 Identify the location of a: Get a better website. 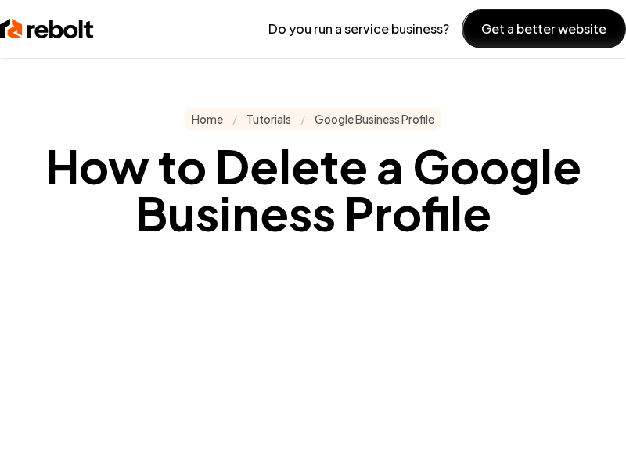
(544, 29).